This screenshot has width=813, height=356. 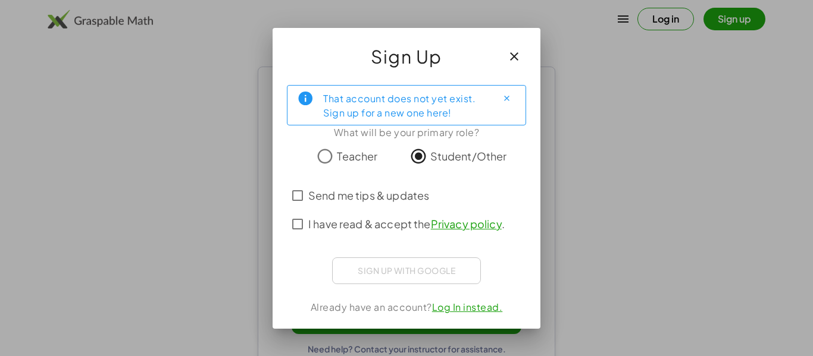 What do you see at coordinates (405, 105) in the screenshot?
I see `div: That account does not yet exist. Sign up for a new one here!` at bounding box center [405, 105].